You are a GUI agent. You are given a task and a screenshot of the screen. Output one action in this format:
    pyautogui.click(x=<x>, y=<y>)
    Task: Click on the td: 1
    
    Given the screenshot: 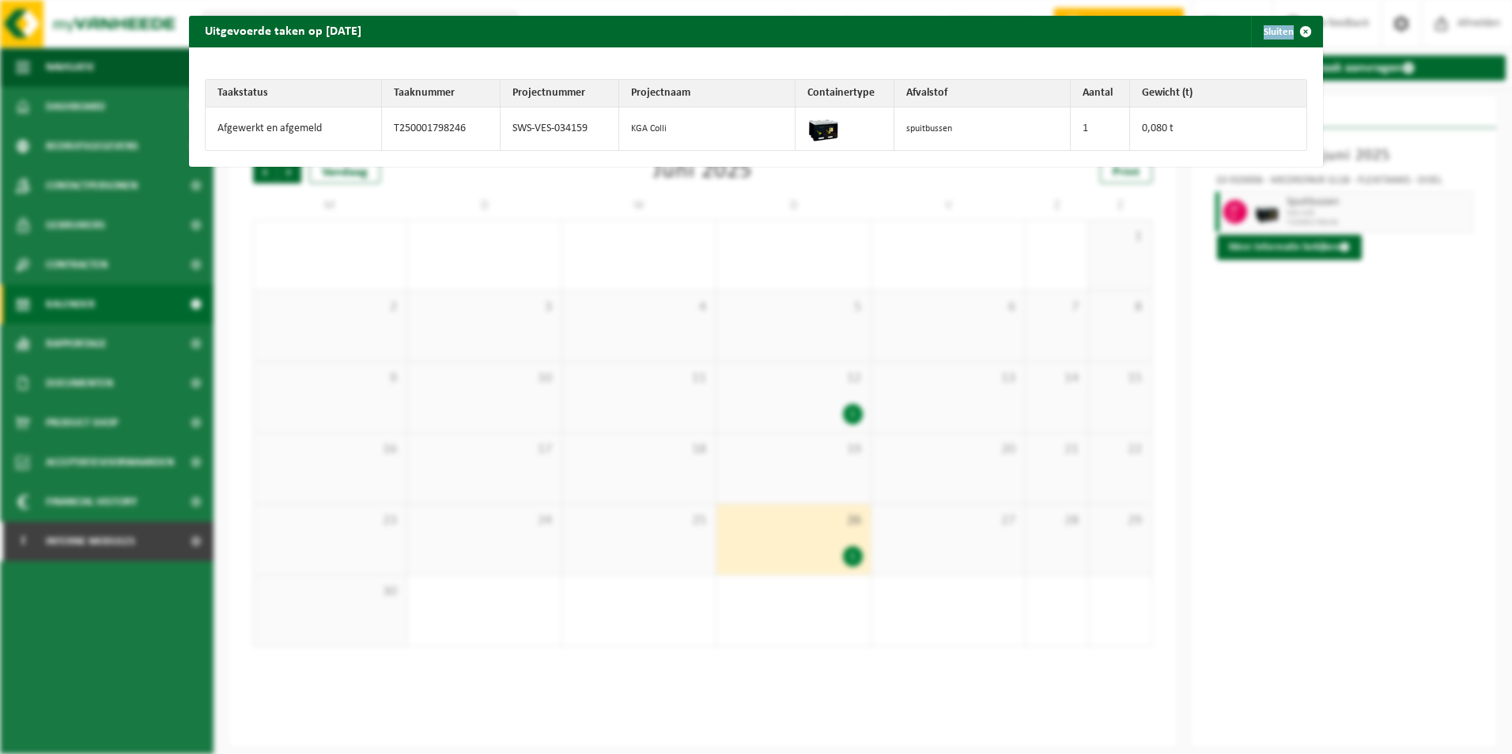 What is the action you would take?
    pyautogui.click(x=1100, y=129)
    